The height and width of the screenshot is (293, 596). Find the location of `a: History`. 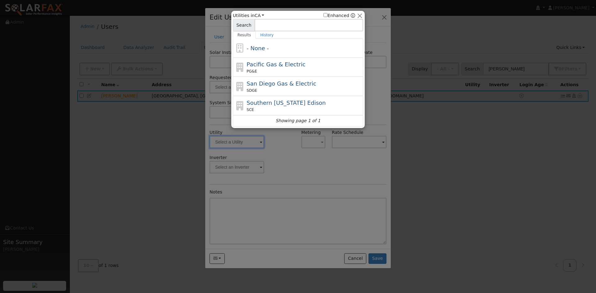

a: History is located at coordinates (267, 35).